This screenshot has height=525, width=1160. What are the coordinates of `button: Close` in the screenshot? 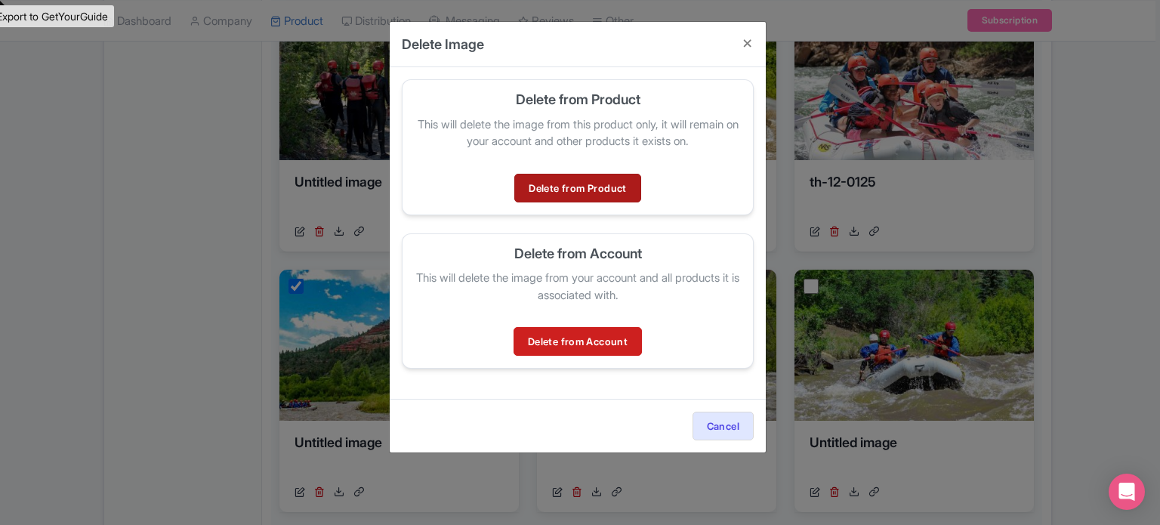 It's located at (747, 43).